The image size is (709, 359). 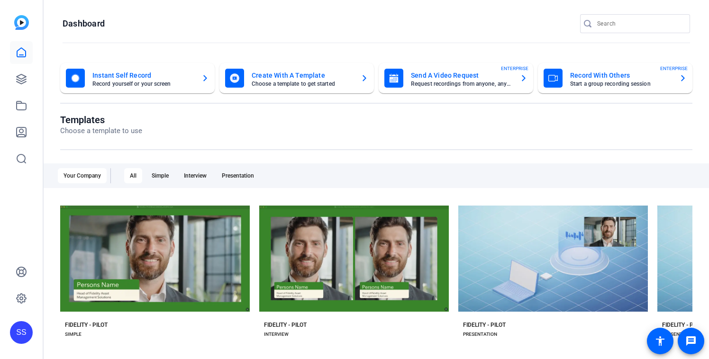 What do you see at coordinates (143, 75) in the screenshot?
I see `mat-card-title: Instant Self Record` at bounding box center [143, 75].